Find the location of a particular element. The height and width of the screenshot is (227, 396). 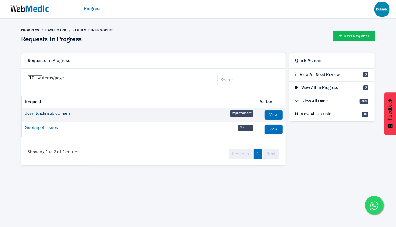

h4: Requests In Progress is located at coordinates (67, 40).